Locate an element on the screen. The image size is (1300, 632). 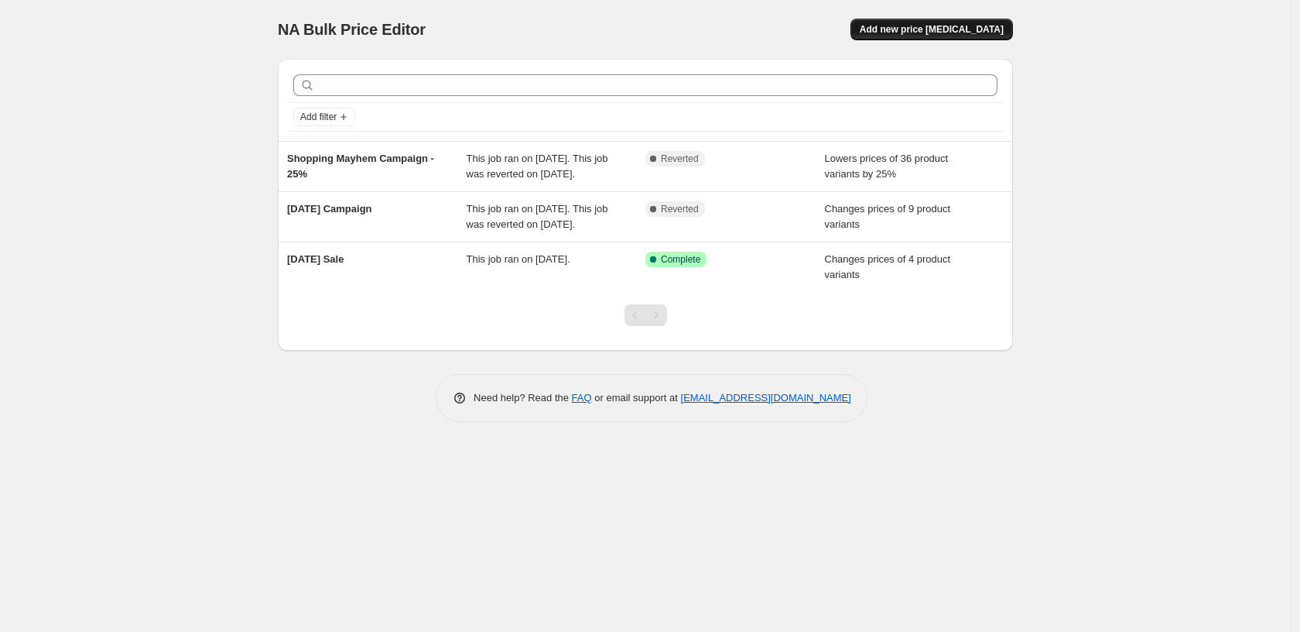
a: FAQ is located at coordinates (582, 397).